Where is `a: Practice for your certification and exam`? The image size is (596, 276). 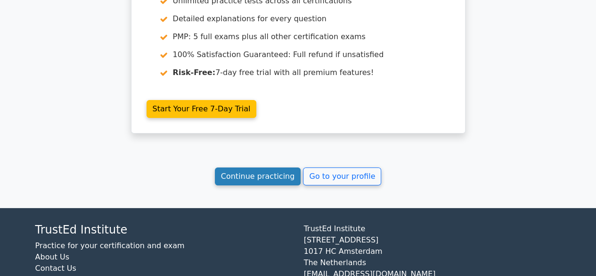
a: Practice for your certification and exam is located at coordinates (110, 245).